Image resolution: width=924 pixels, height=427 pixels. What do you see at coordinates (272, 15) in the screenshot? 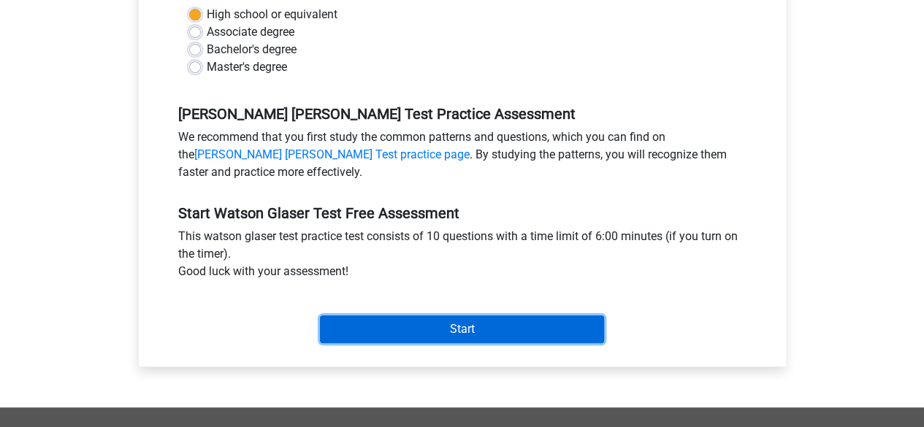
I see `label: High school or equivalent` at bounding box center [272, 15].